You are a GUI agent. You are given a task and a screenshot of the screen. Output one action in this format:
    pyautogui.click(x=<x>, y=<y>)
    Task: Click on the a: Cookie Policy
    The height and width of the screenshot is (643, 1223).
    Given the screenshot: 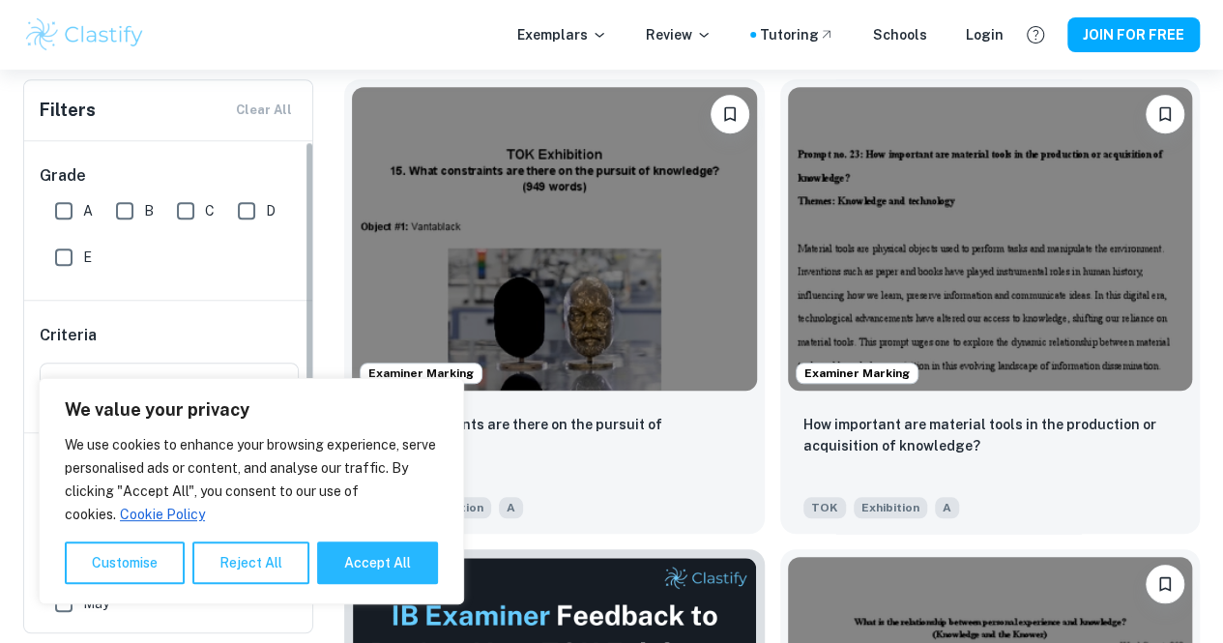 What is the action you would take?
    pyautogui.click(x=162, y=514)
    